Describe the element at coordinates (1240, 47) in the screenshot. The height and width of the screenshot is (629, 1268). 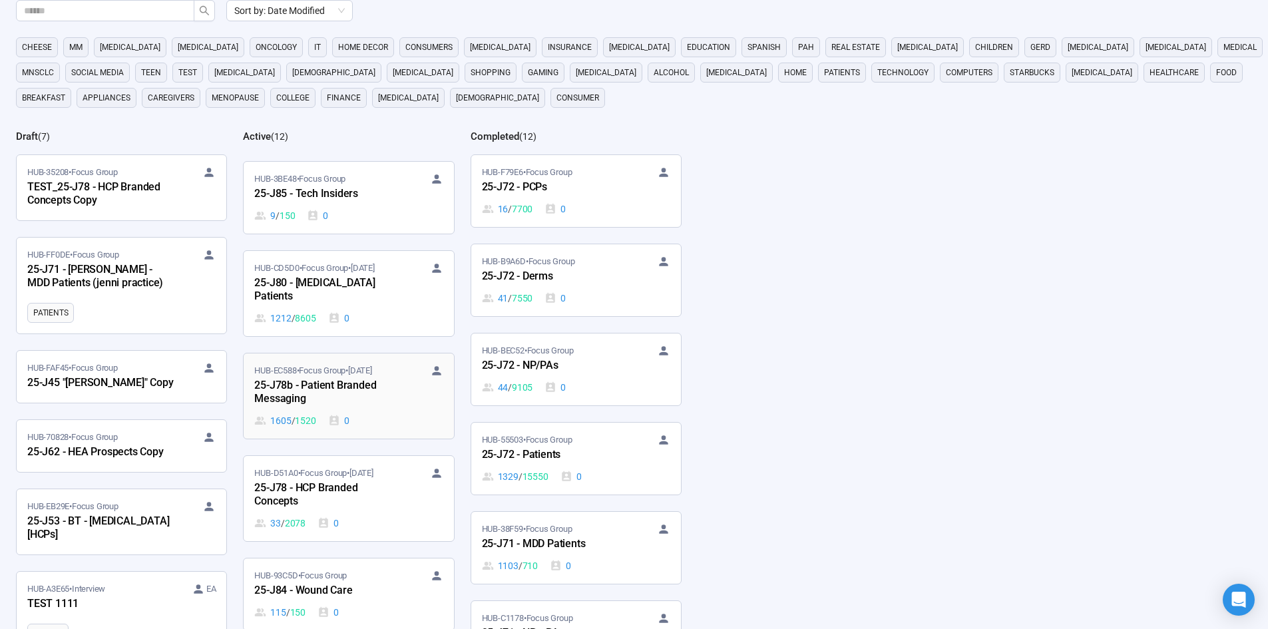
I see `span: medical` at that location.